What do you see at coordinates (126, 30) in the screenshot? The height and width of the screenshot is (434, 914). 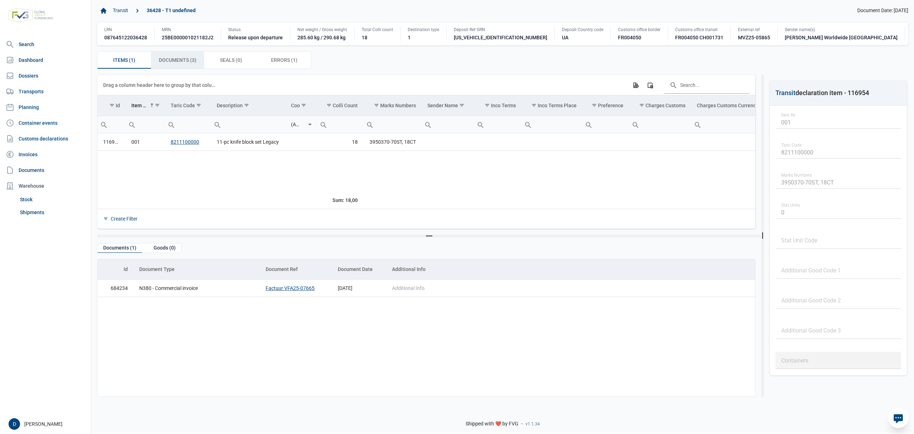 I see `div: LRN` at bounding box center [126, 30].